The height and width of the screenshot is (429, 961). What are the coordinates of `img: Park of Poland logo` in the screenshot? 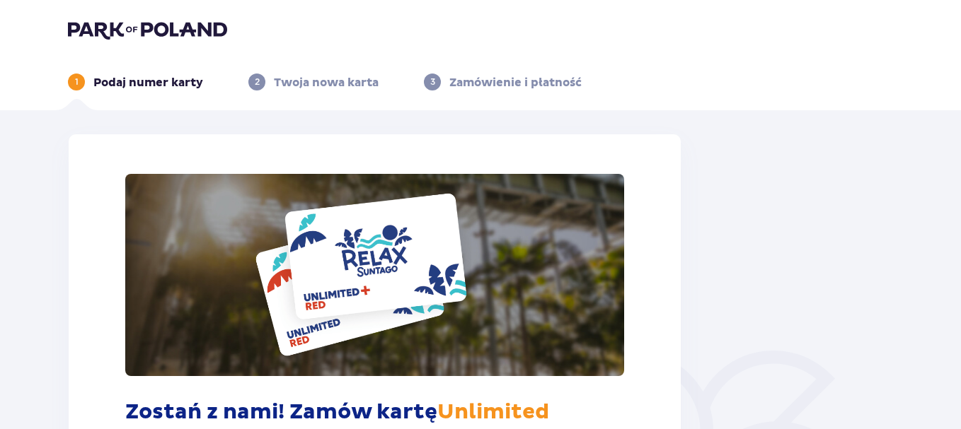 It's located at (147, 30).